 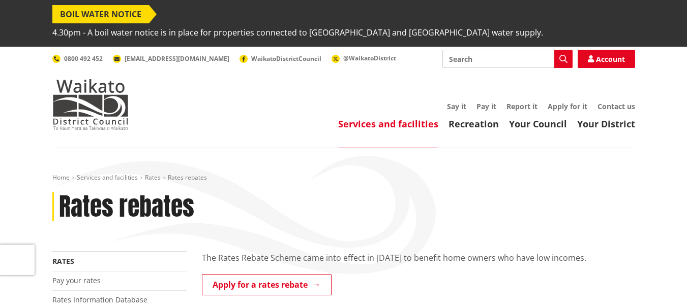 What do you see at coordinates (344, 178) in the screenshot?
I see `nav: breadcrumb` at bounding box center [344, 178].